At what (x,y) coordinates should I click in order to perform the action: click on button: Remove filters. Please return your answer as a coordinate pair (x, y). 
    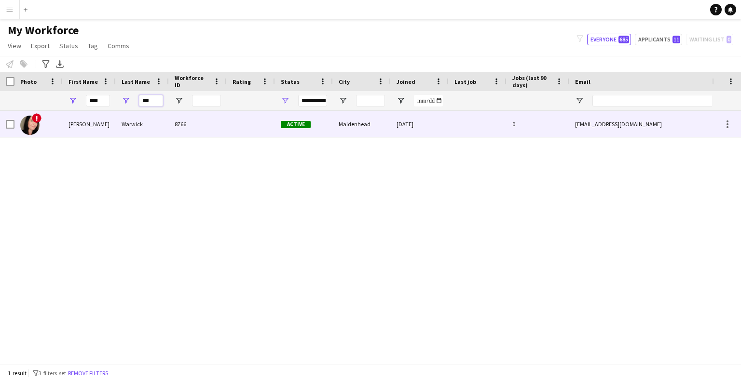
    Looking at the image, I should click on (88, 374).